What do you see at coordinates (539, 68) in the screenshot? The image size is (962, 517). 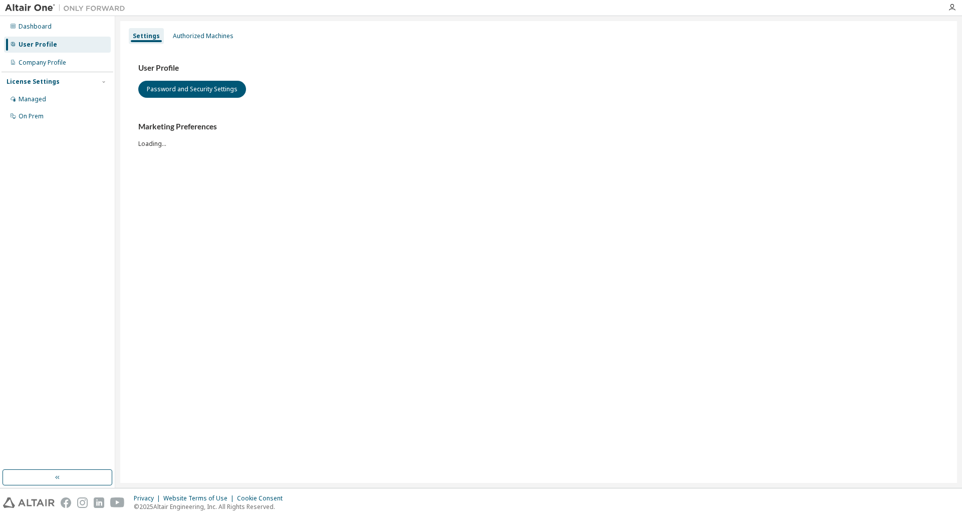 I see `h3: User Profile` at bounding box center [539, 68].